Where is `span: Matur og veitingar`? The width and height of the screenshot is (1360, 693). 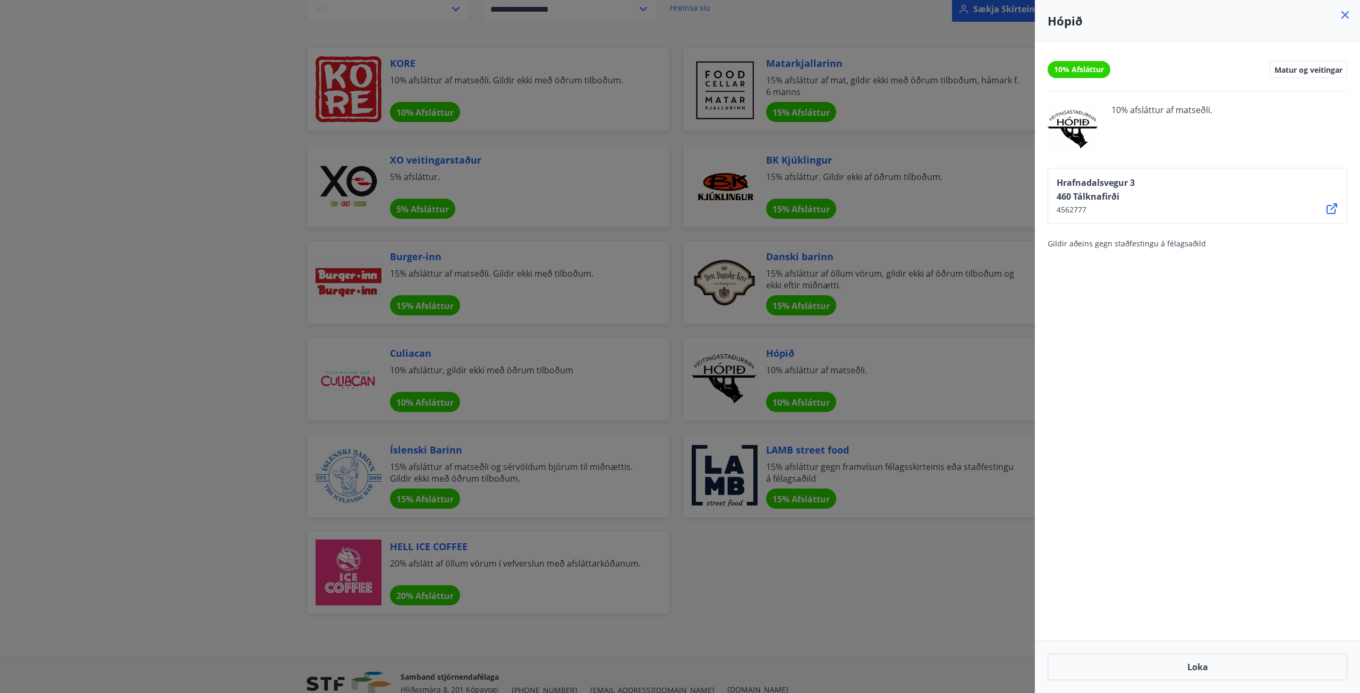 span: Matur og veitingar is located at coordinates (1308, 70).